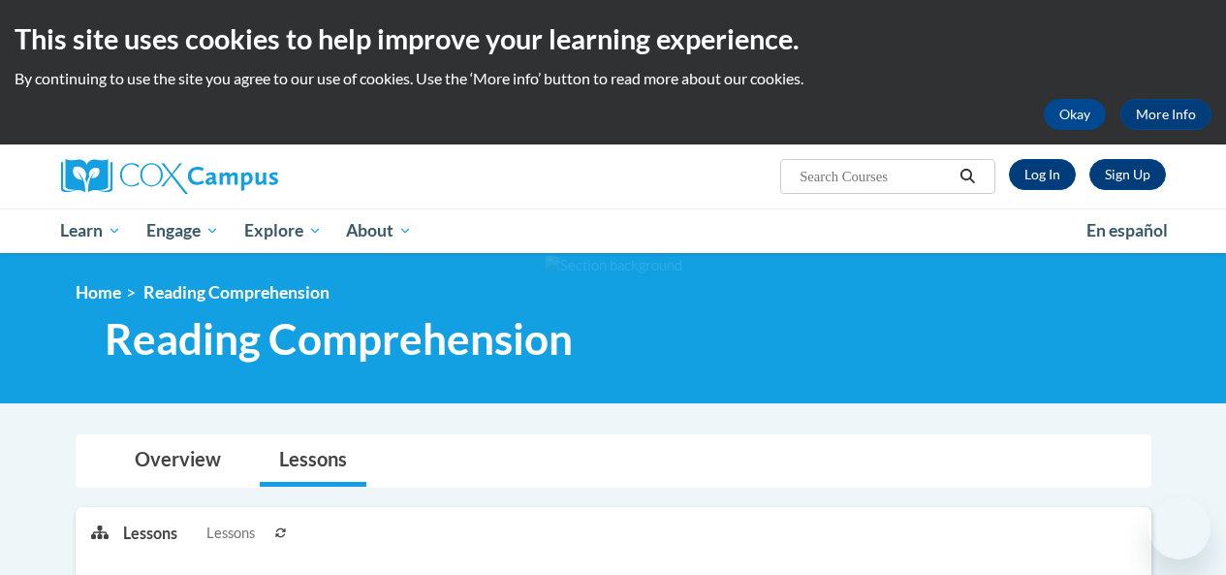 The height and width of the screenshot is (575, 1226). Describe the element at coordinates (182, 231) in the screenshot. I see `span: Engage` at that location.